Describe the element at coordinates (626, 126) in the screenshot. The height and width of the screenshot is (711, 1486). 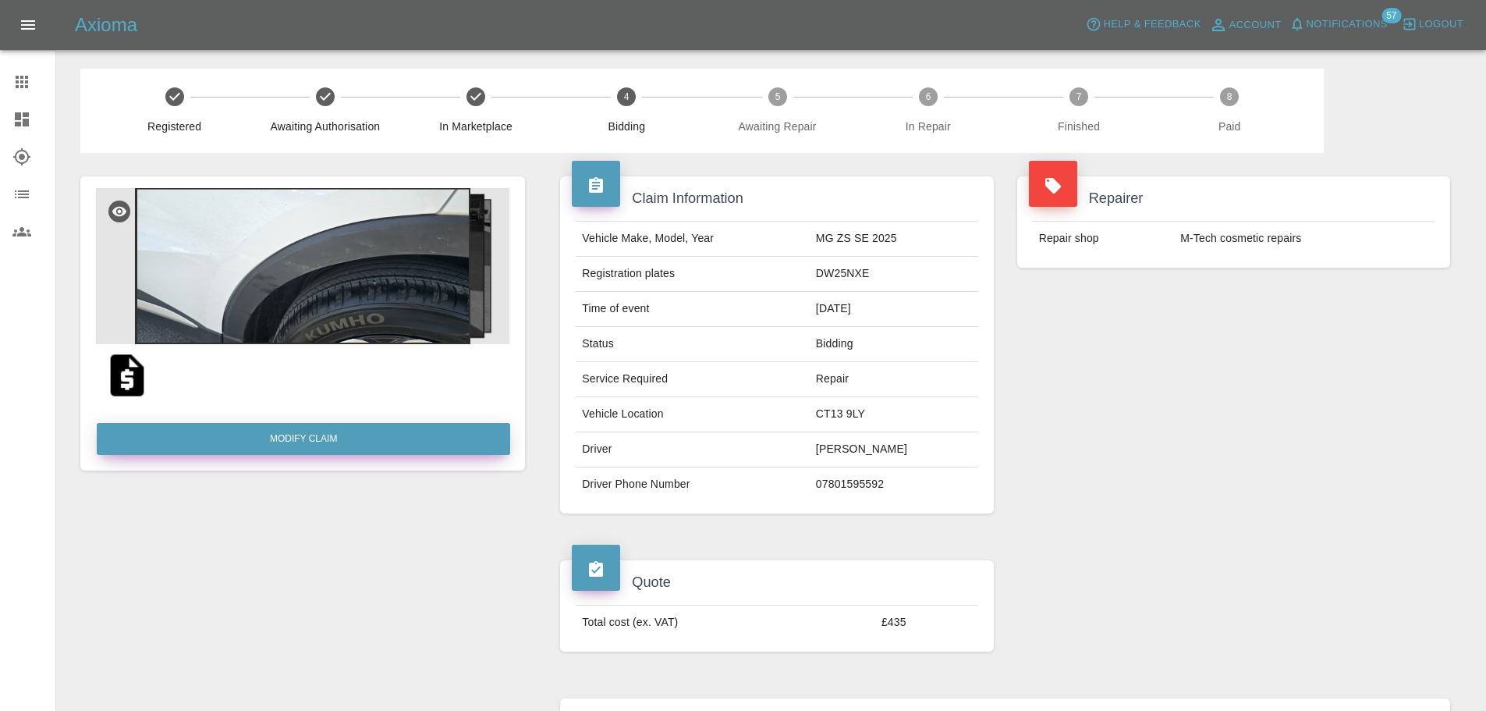
I see `span: Bidding` at that location.